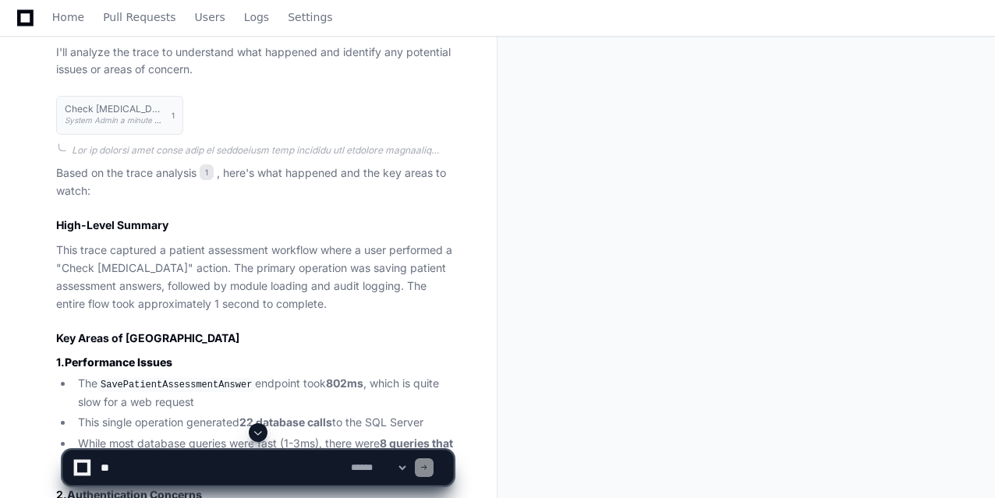  What do you see at coordinates (139, 17) in the screenshot?
I see `span: Pull Requests` at bounding box center [139, 17].